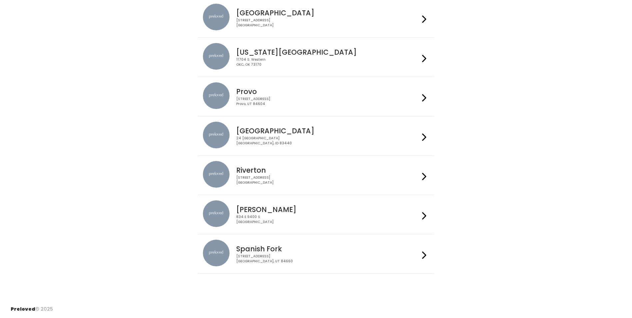 The height and width of the screenshot is (318, 632). I want to click on div: © 2025, so click(32, 306).